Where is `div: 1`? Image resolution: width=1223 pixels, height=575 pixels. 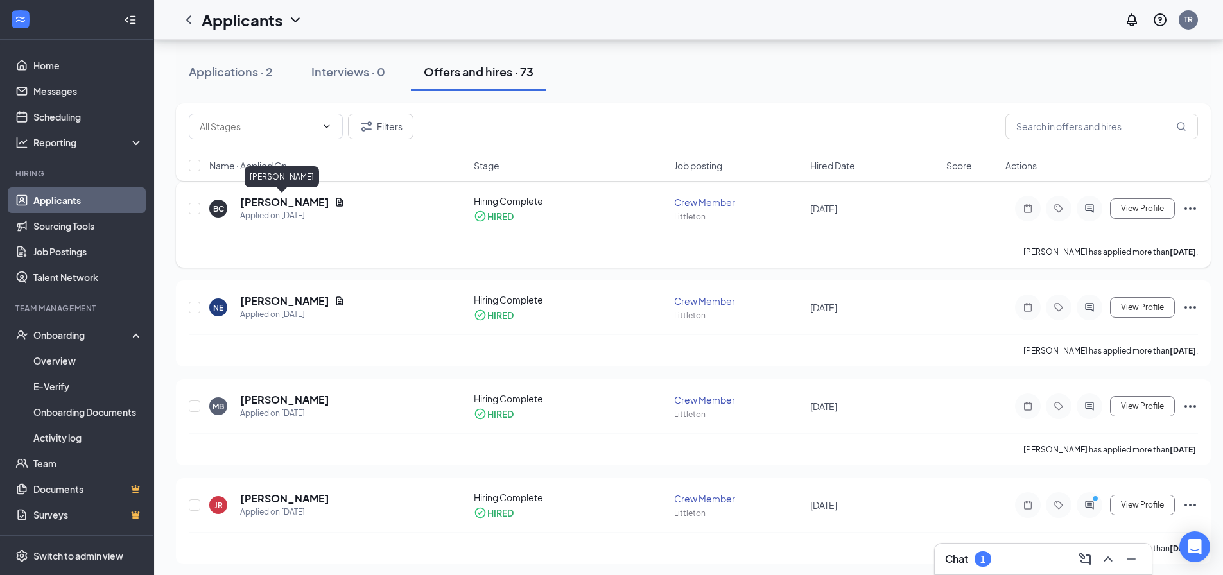
div: 1 is located at coordinates (983, 559).